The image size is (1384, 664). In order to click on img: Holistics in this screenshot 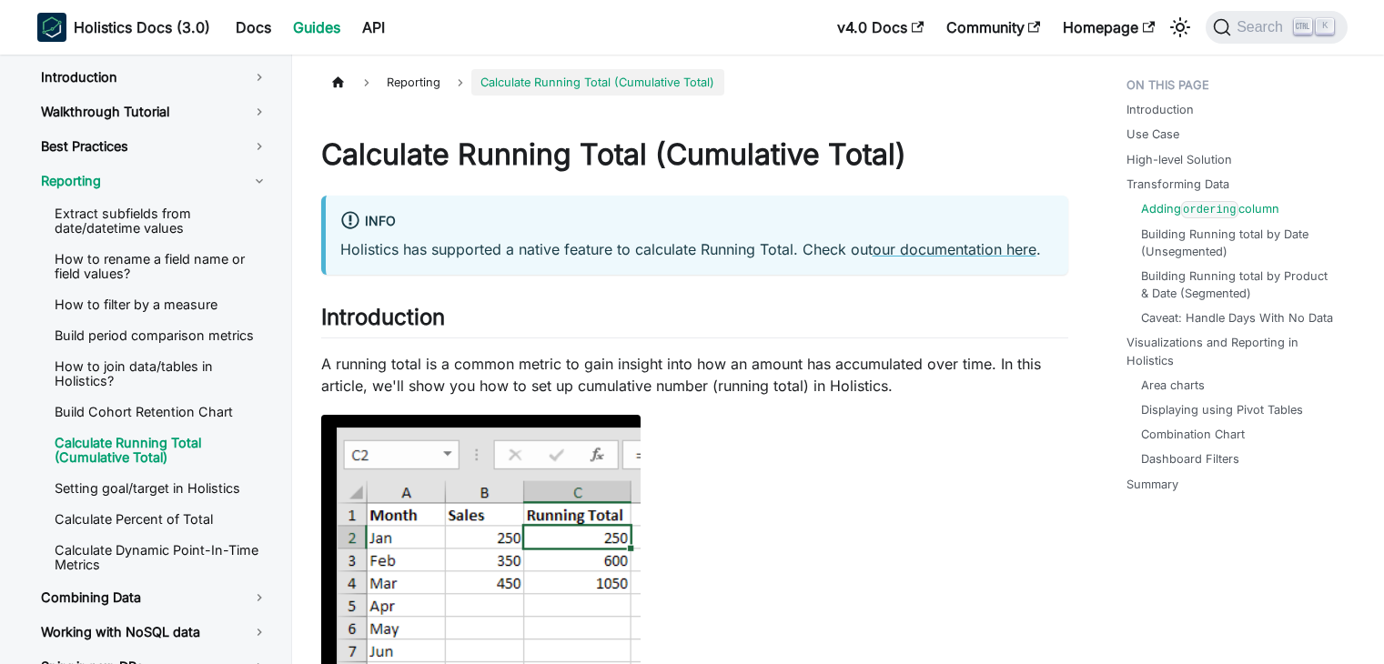, I will do `click(52, 27)`.